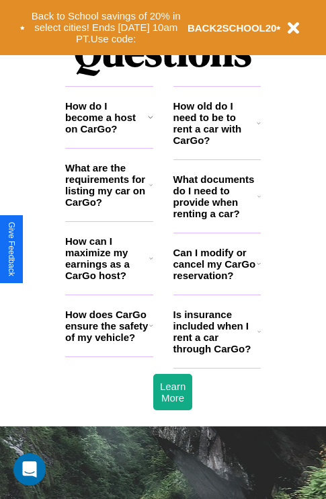  What do you see at coordinates (232, 28) in the screenshot?
I see `b: BACK2SCHOOL20` at bounding box center [232, 28].